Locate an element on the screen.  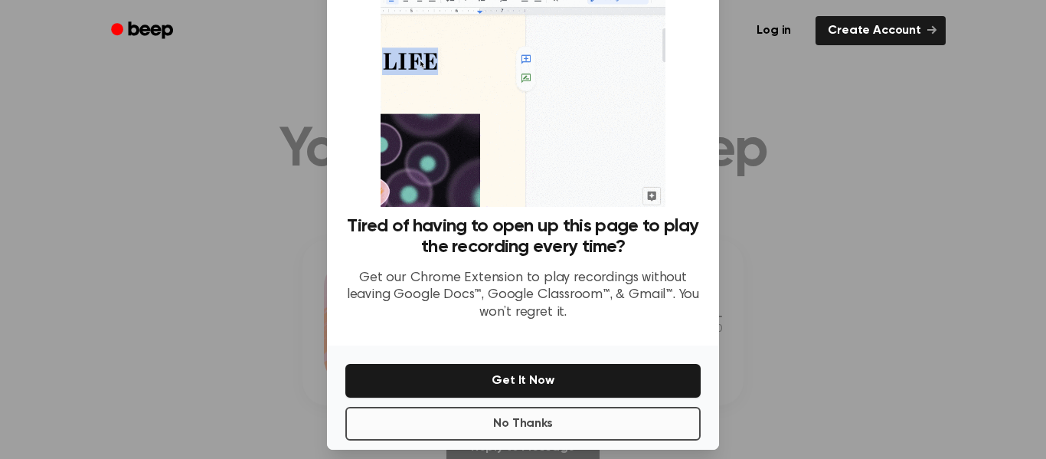
h3: Tired of having to open up this page to play the recording every time? is located at coordinates (523, 237).